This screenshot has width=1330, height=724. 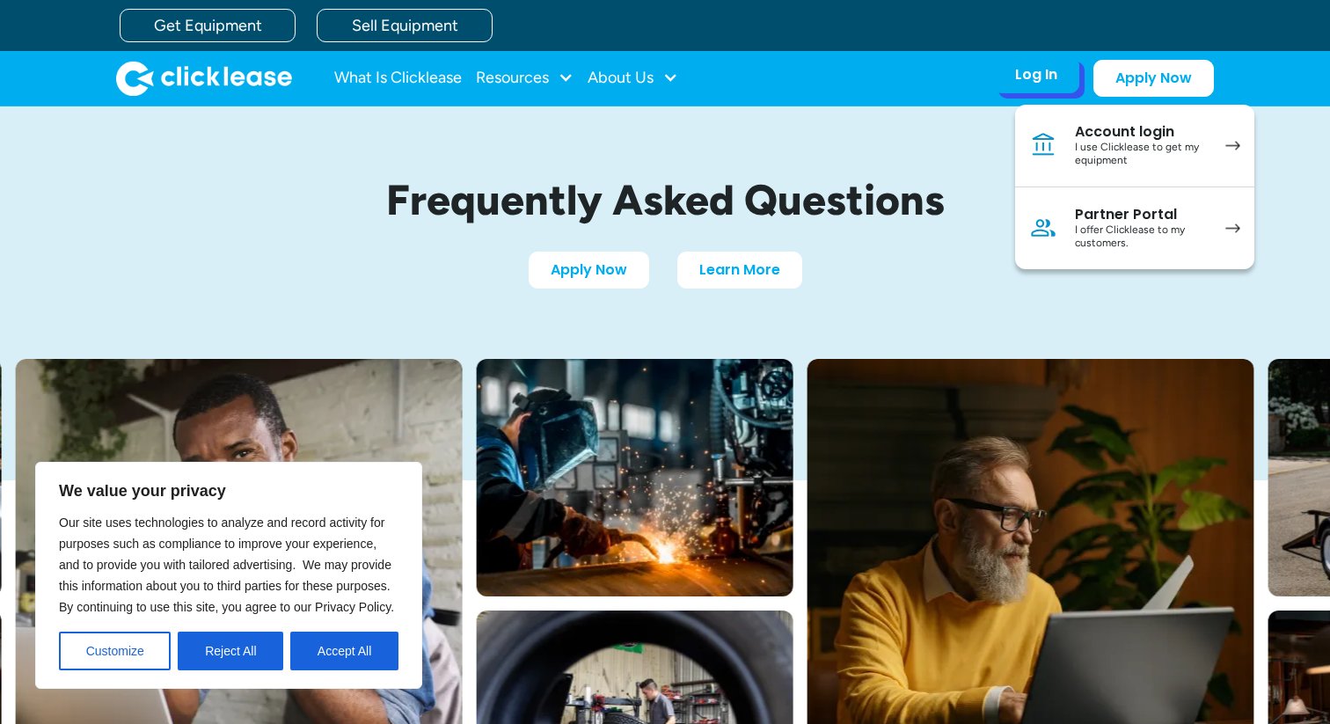 I want to click on button: Customize, so click(x=114, y=651).